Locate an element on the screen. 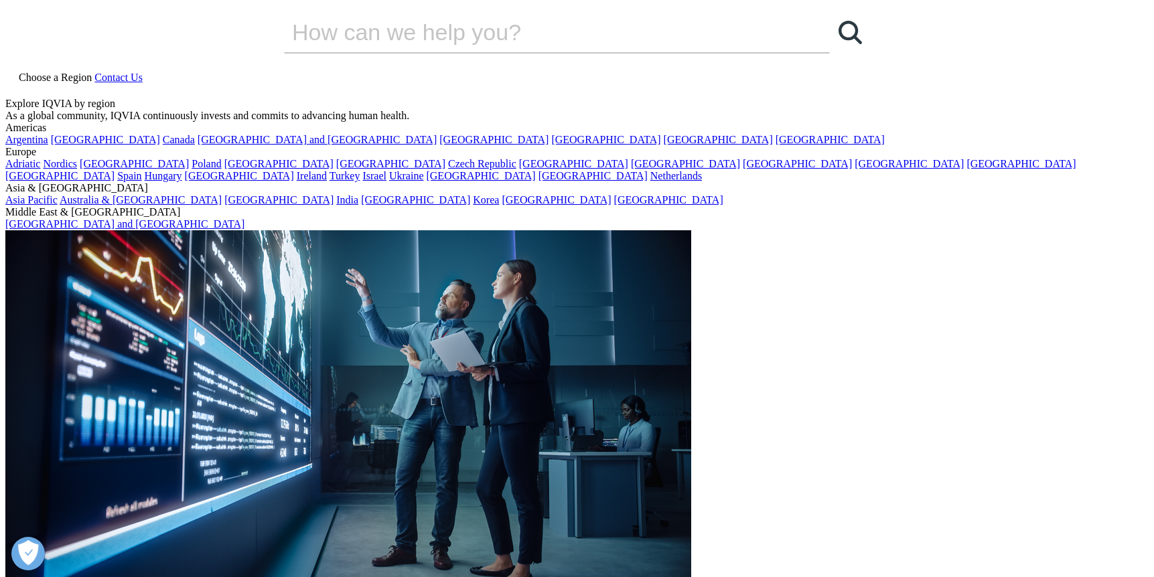 This screenshot has width=1154, height=577. span: Contact Us is located at coordinates (119, 77).